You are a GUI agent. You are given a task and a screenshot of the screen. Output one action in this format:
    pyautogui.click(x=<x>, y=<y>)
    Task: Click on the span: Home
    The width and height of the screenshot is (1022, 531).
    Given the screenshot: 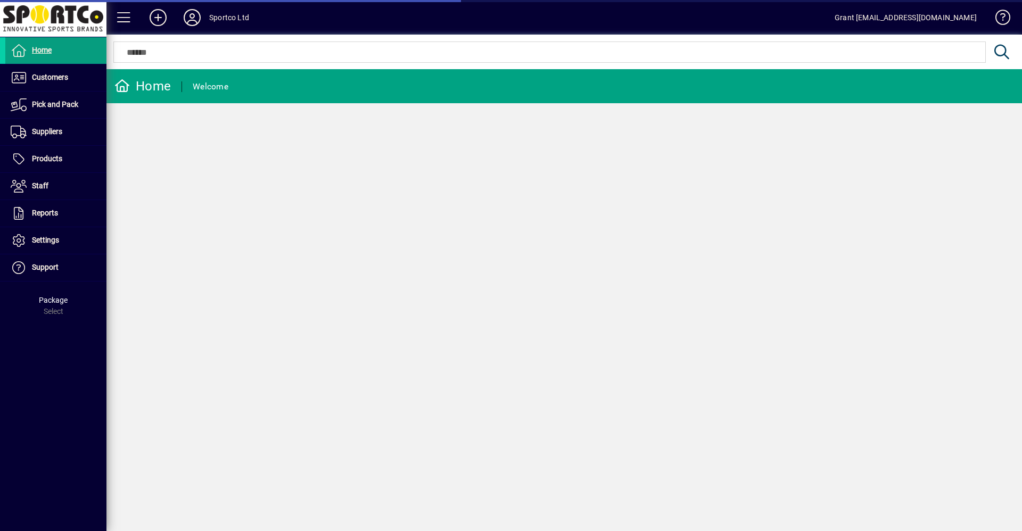 What is the action you would take?
    pyautogui.click(x=42, y=50)
    